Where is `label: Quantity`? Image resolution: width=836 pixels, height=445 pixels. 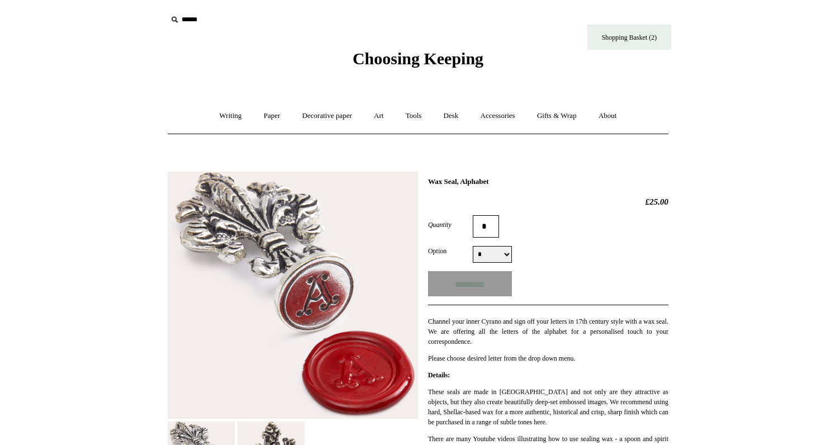
label: Quantity is located at coordinates (451, 225).